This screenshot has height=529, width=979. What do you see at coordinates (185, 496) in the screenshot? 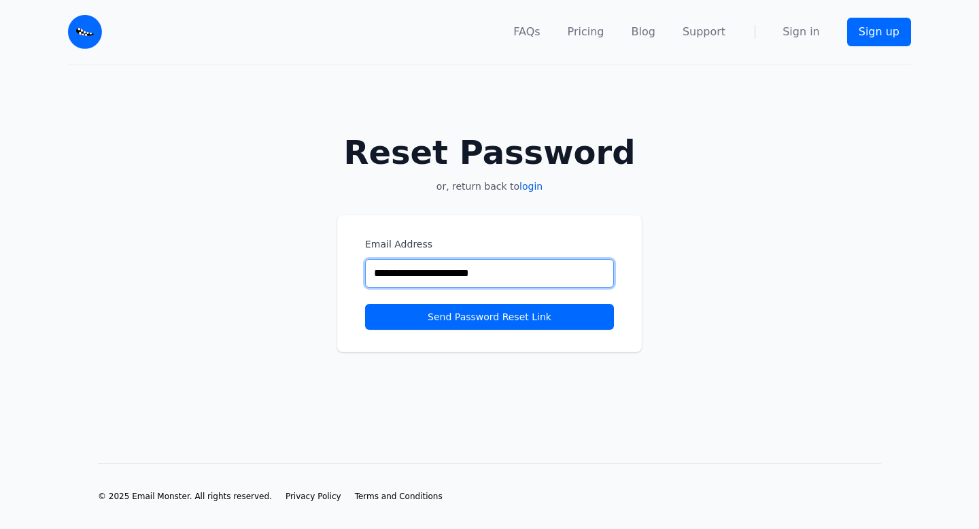
I see `li: © 2025 Email Monster. All rights reserved.` at bounding box center [185, 496].